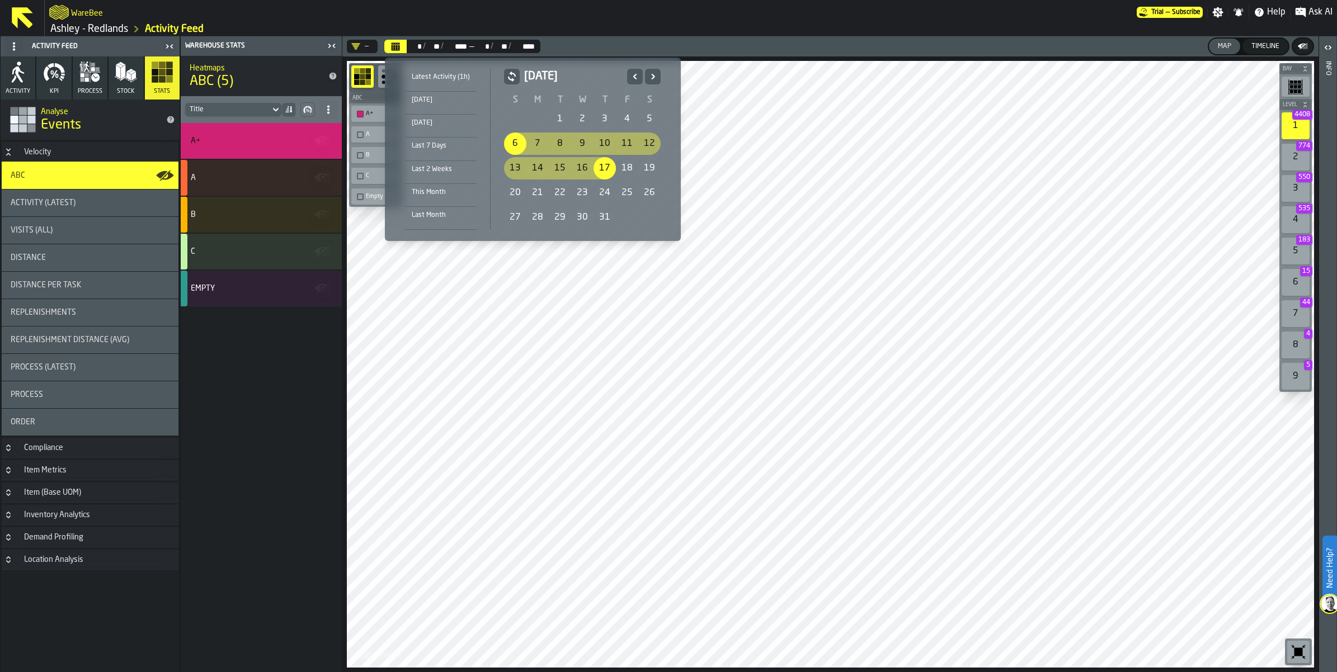 Image resolution: width=1337 pixels, height=672 pixels. I want to click on div: 26, so click(650, 193).